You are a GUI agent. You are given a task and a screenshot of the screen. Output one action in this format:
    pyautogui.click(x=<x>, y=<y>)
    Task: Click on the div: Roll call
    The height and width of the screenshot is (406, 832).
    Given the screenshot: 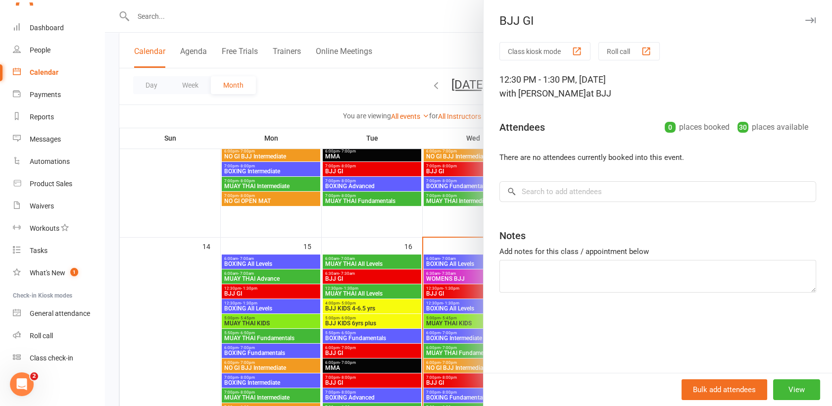 What is the action you would take?
    pyautogui.click(x=41, y=336)
    